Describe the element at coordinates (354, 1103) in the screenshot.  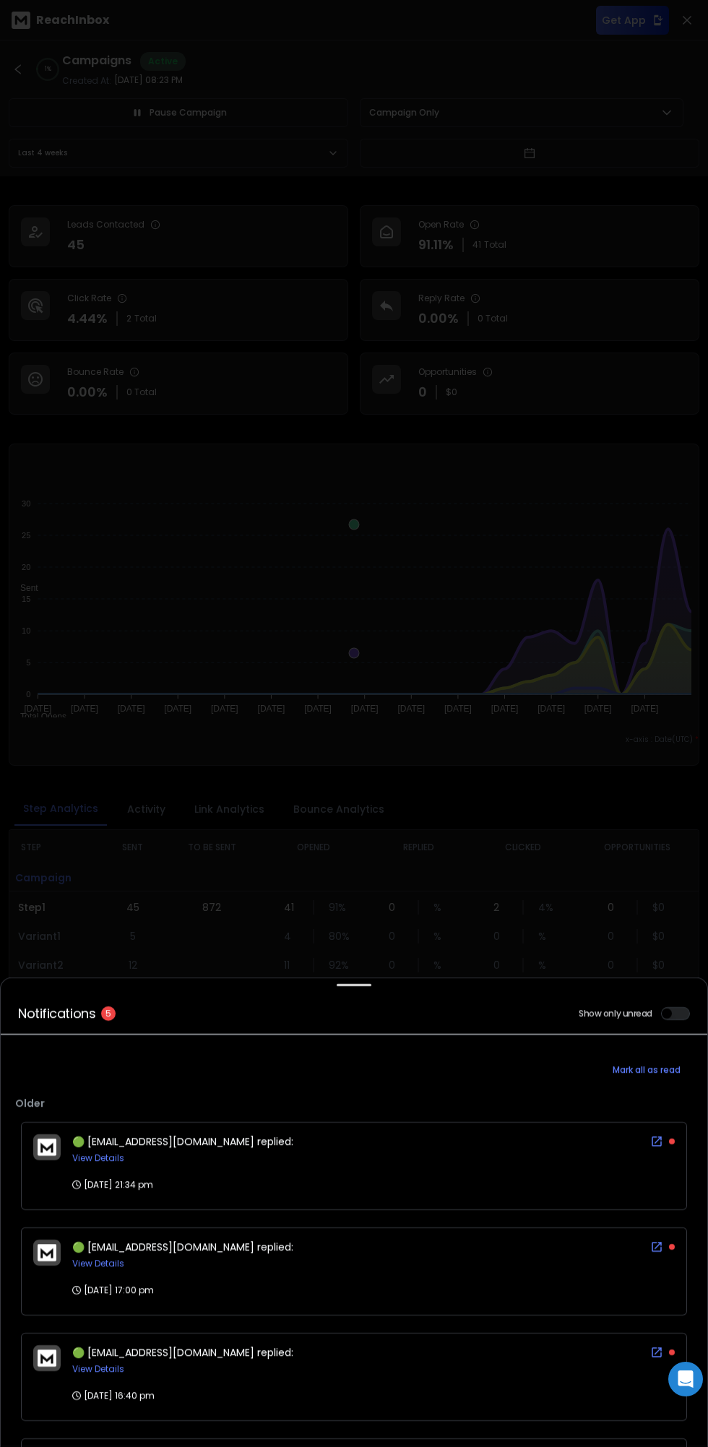
I see `p: Older` at that location.